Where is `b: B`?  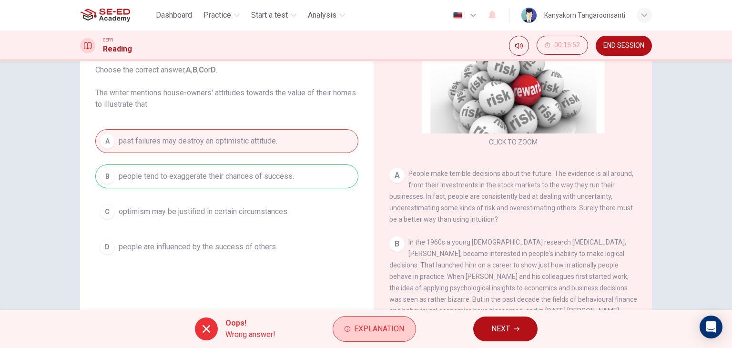 b: B is located at coordinates (195, 70).